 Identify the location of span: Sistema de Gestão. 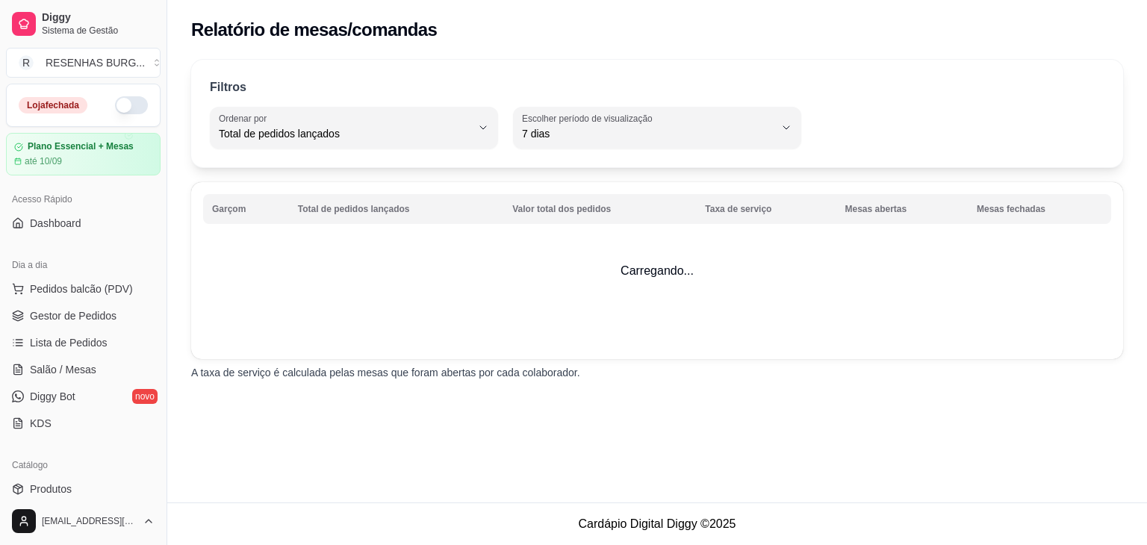
(98, 31).